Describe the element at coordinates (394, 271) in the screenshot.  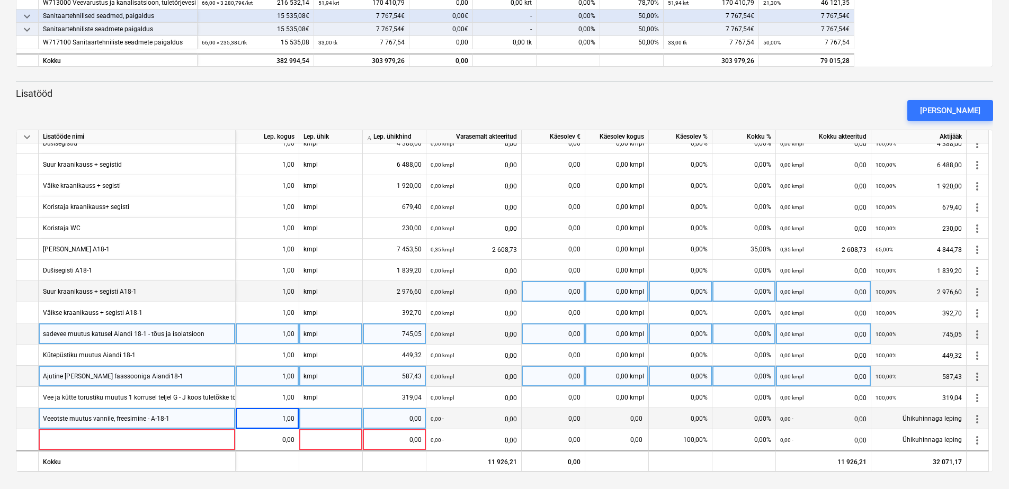
I see `div: 1 839,20` at that location.